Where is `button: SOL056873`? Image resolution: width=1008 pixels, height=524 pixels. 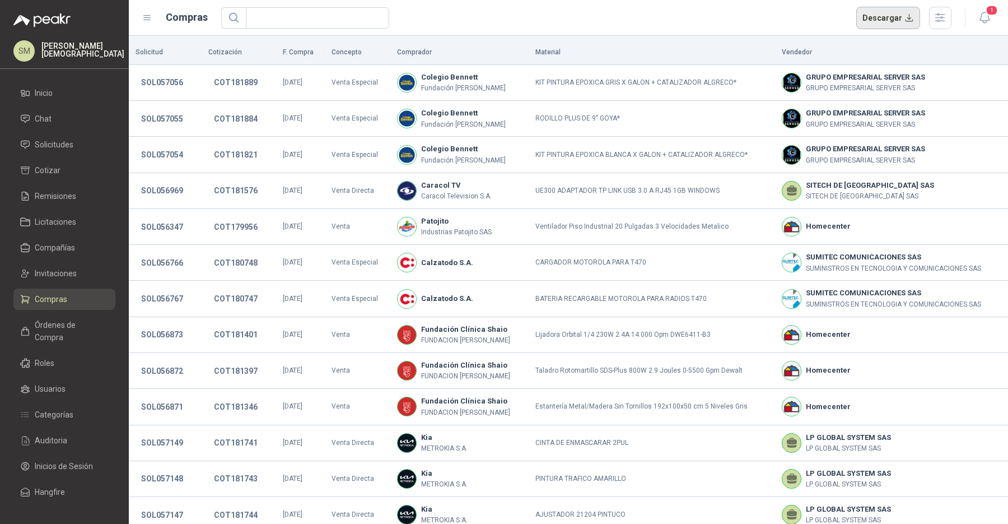 button: SOL056873 is located at coordinates (162, 334).